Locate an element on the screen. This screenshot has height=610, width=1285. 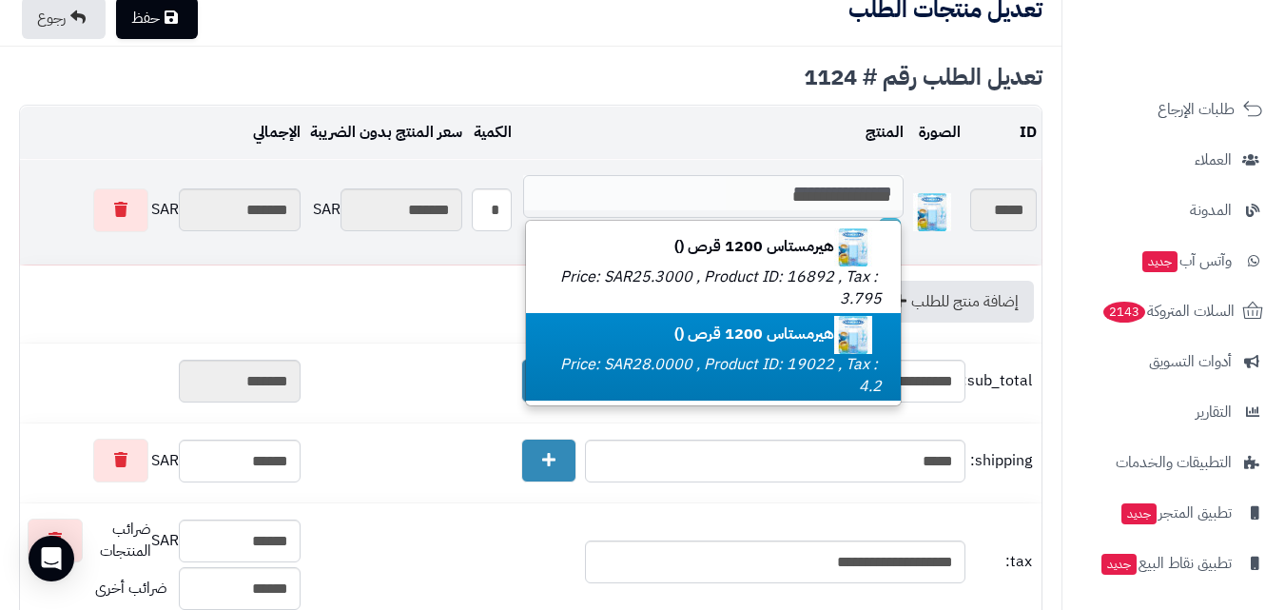
td: الإجمالي is located at coordinates (163, 132).